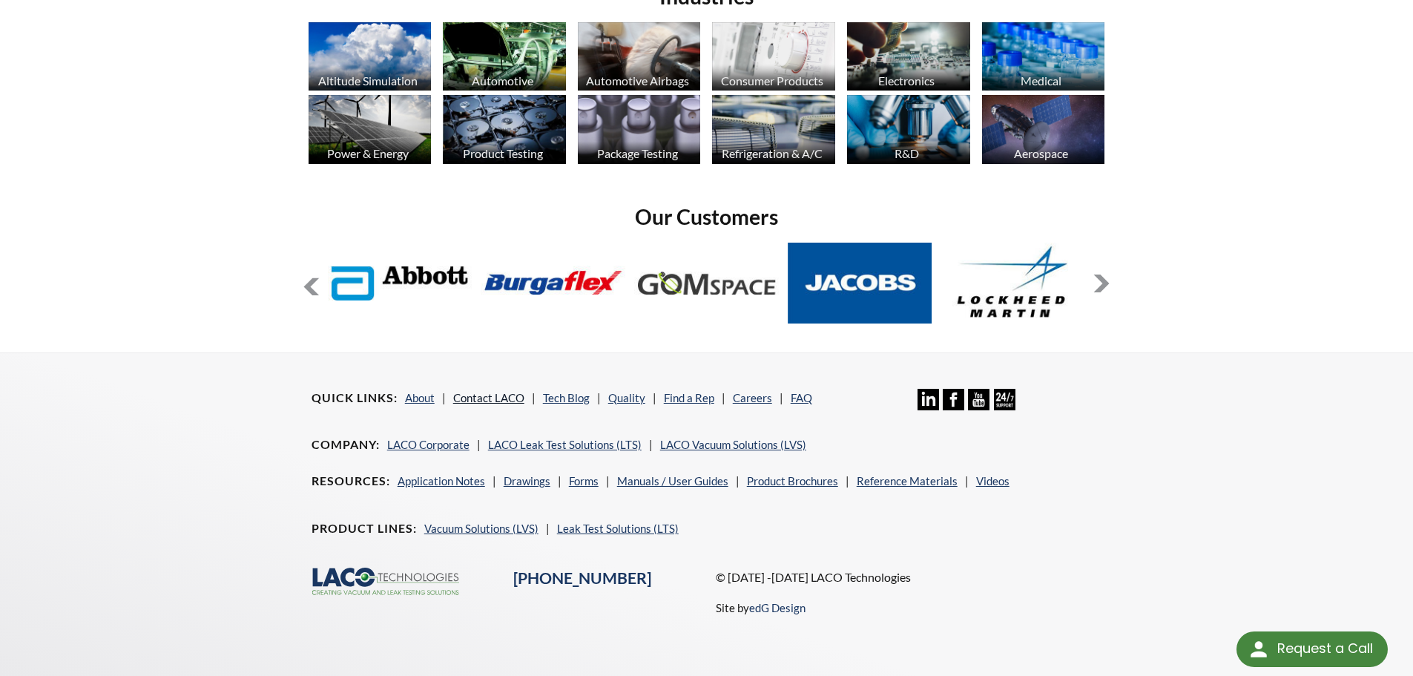 The width and height of the screenshot is (1413, 676). Describe the element at coordinates (909, 129) in the screenshot. I see `img: industry_R_D_670x376.jpg` at that location.